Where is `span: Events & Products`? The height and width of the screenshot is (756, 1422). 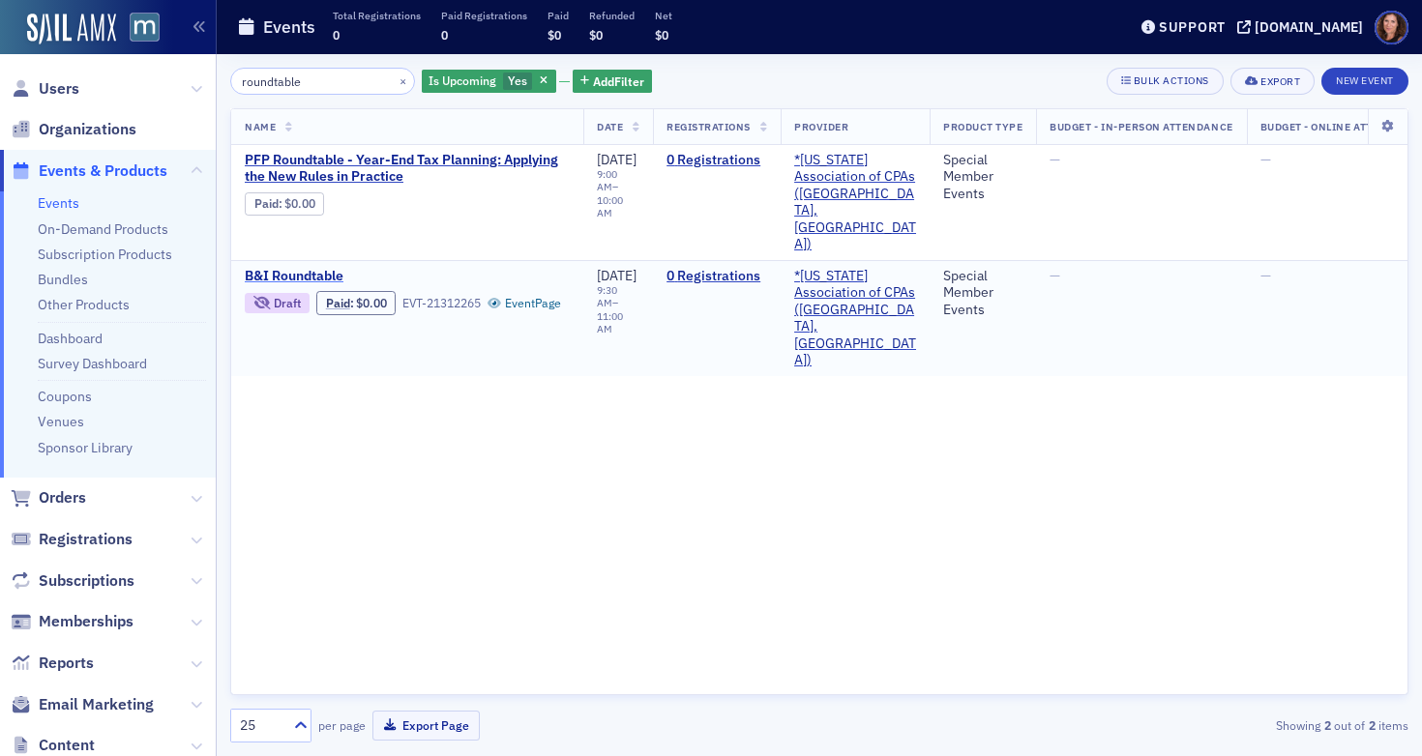
span: Events & Products is located at coordinates (103, 171).